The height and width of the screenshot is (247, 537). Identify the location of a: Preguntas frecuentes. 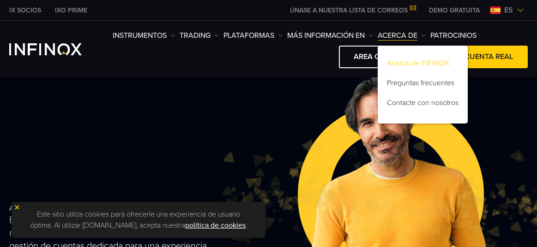
(422, 84).